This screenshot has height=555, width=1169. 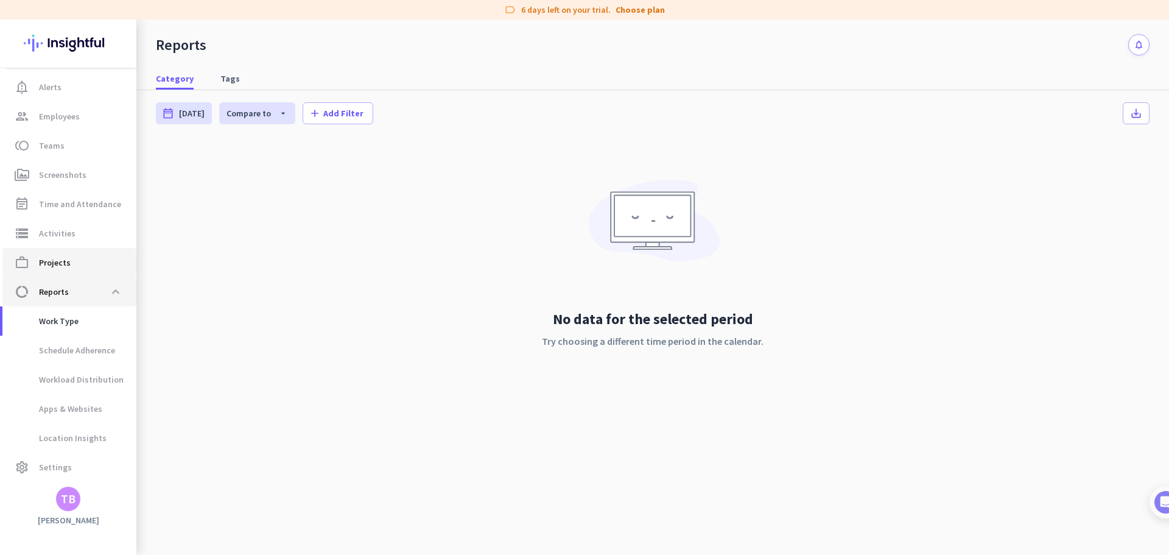 What do you see at coordinates (122, 69) in the screenshot?
I see `div: 🎊 Welcome to Insightful! 🎊` at bounding box center [122, 69].